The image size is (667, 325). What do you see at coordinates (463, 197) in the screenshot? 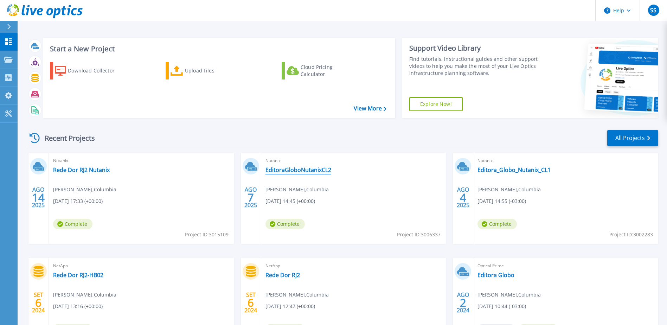
I see `span: 4` at bounding box center [463, 197].